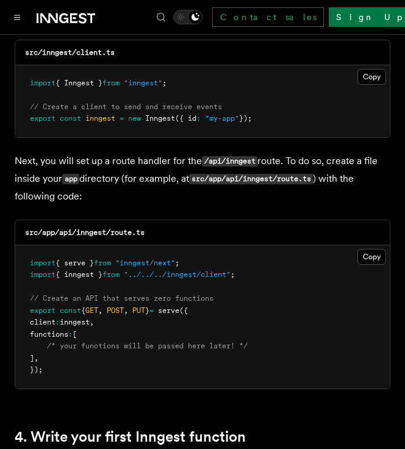 The height and width of the screenshot is (449, 405). I want to click on code: src/inngest/client.ts, so click(69, 52).